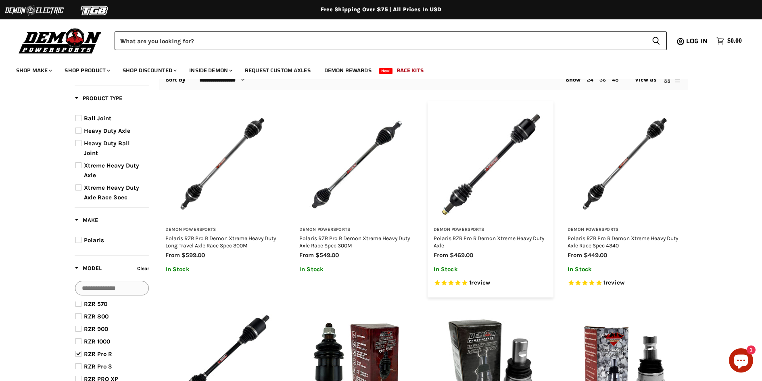 The height and width of the screenshot is (381, 762). Describe the element at coordinates (88, 269) in the screenshot. I see `button: Filter by Model` at that location.